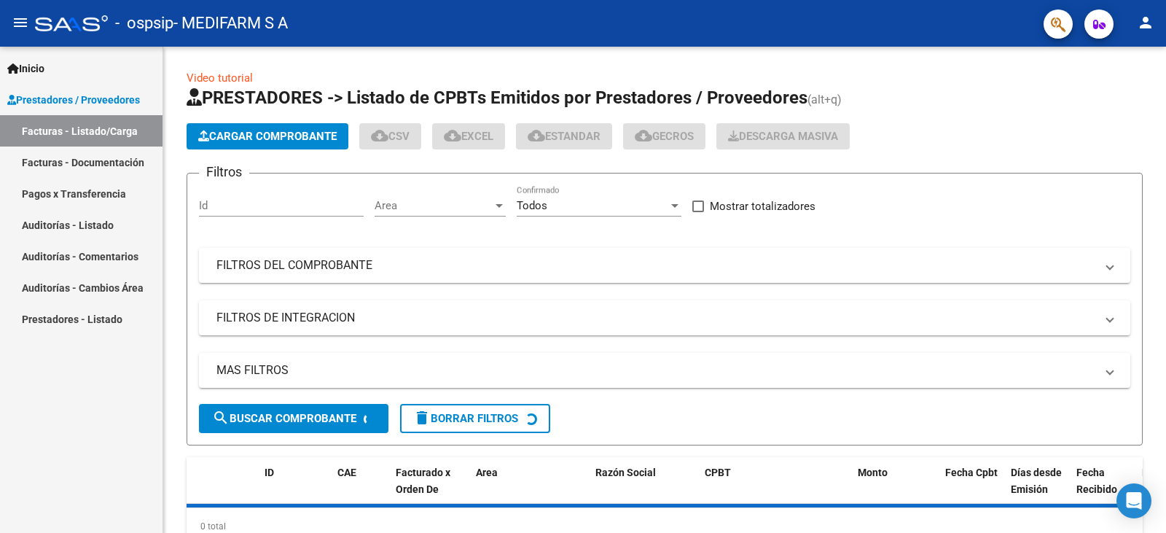  What do you see at coordinates (664, 136) in the screenshot?
I see `button: Gecros` at bounding box center [664, 136].